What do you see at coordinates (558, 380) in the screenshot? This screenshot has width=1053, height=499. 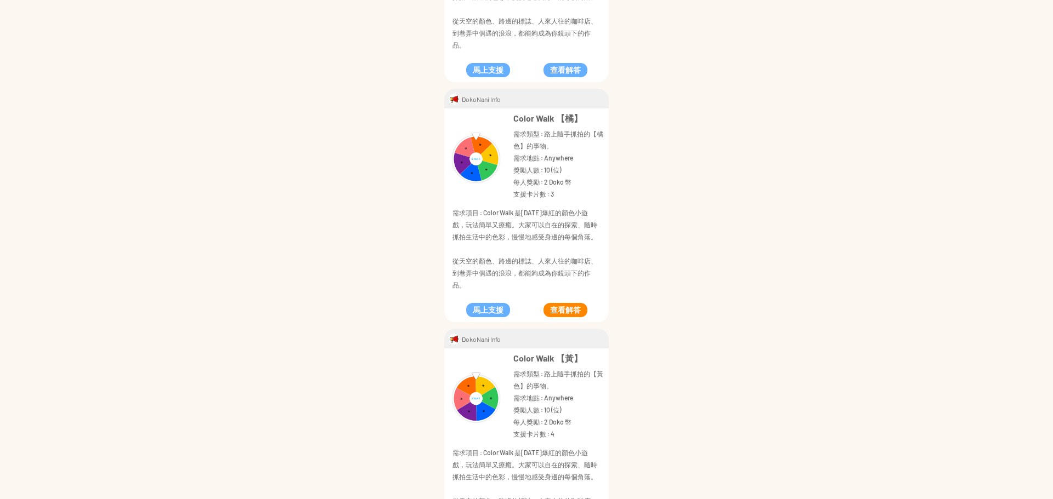 I see `p: 需求類型 : 路上隨手抓拍的【黃色】的事物。` at bounding box center [558, 380].